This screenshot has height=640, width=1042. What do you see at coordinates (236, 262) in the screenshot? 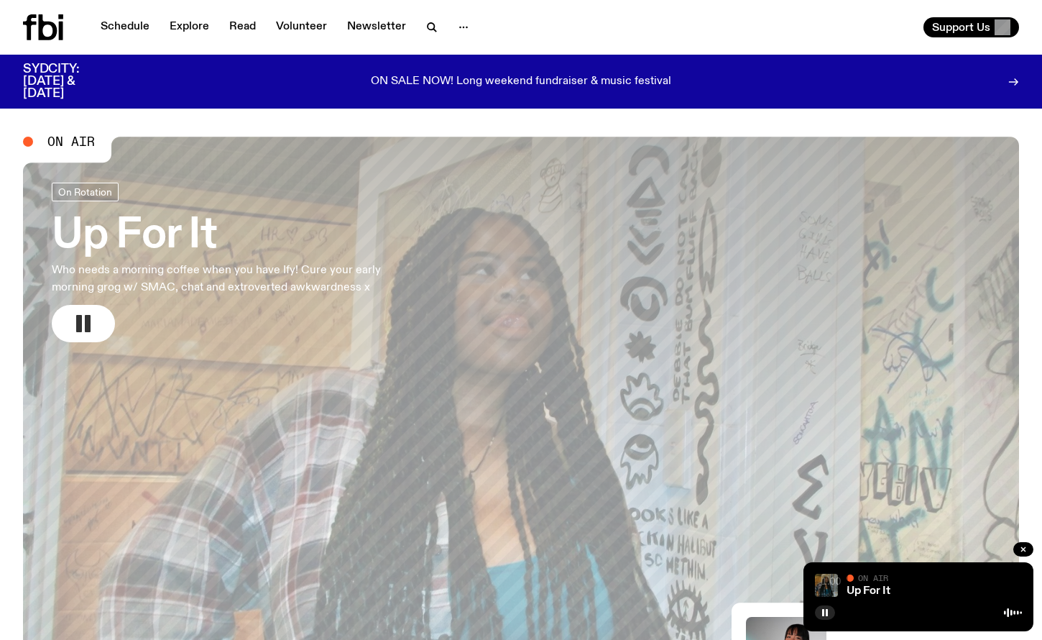
I see `a: Up For ItWho needs a morning coffee when you have Ify! Cure your early morning grog w/ SMAC, chat...` at bounding box center [236, 262].